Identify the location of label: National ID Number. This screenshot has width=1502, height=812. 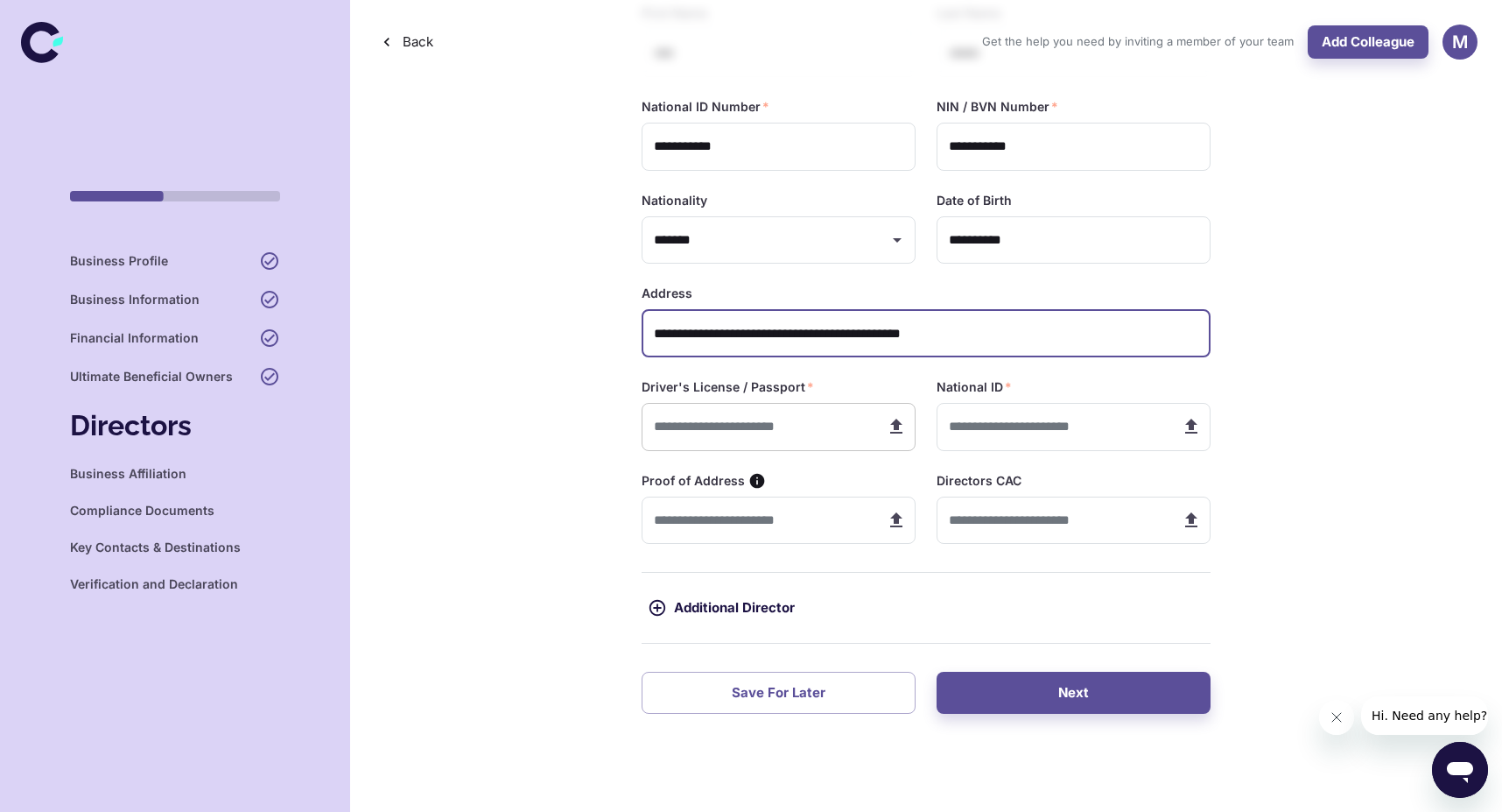
(705, 107).